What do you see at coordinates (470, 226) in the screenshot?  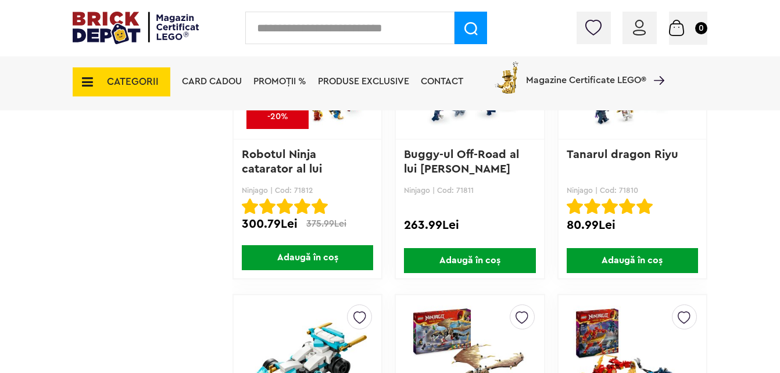 I see `div: 263.99Lei` at bounding box center [470, 226].